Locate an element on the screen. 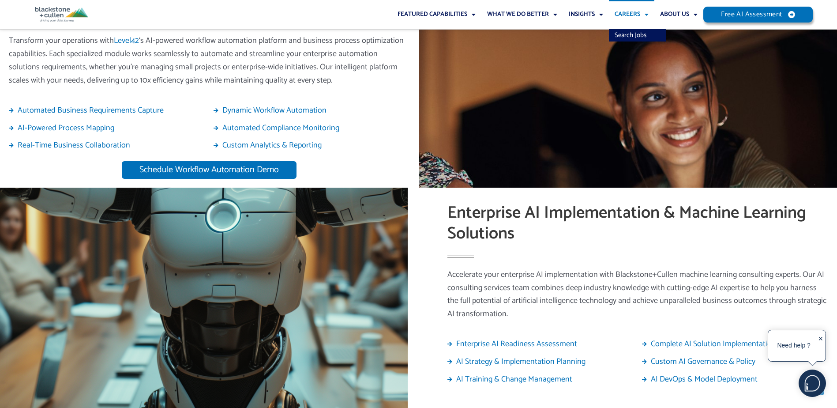 Image resolution: width=837 pixels, height=408 pixels. span: Custom AI Governance & Policy is located at coordinates (702, 362).